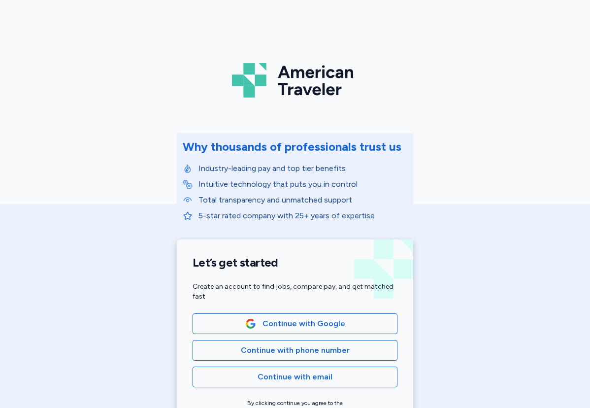 The image size is (590, 408). What do you see at coordinates (251, 323) in the screenshot?
I see `img: Google Logo` at bounding box center [251, 323].